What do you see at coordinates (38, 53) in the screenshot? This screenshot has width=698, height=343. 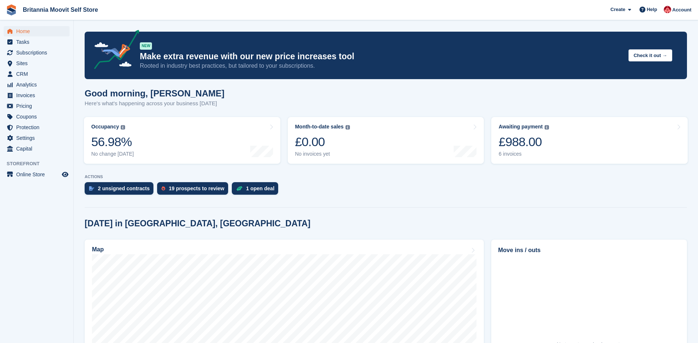 I see `span: Subscriptions` at bounding box center [38, 53].